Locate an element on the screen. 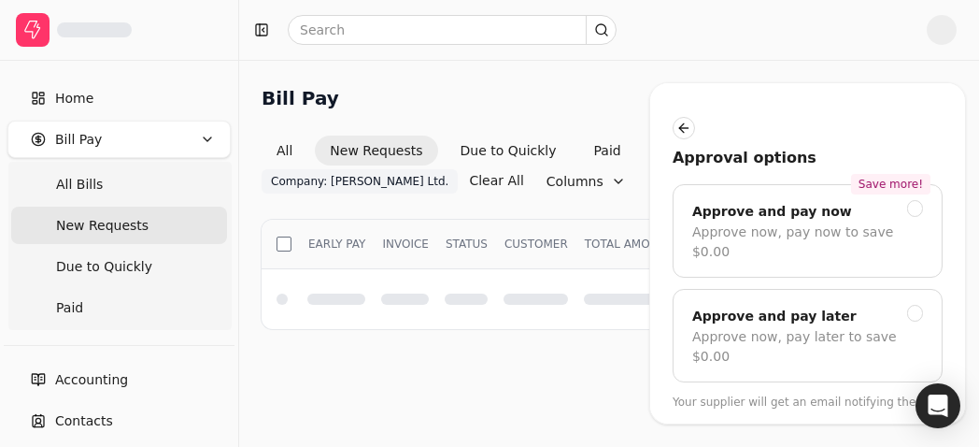 The width and height of the screenshot is (979, 447). a: Home is located at coordinates (119, 98).